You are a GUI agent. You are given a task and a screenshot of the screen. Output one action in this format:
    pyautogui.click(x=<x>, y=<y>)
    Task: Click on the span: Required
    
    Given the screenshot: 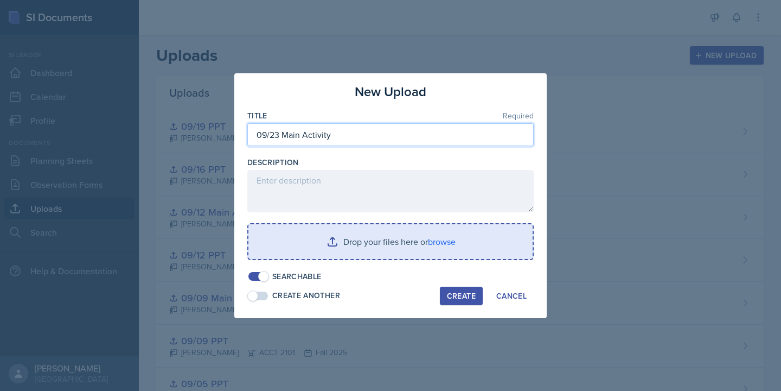 What is the action you would take?
    pyautogui.click(x=518, y=116)
    